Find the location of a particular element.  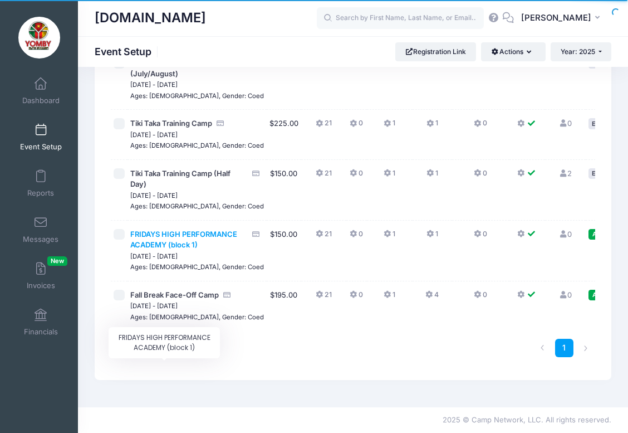

span: Small Group Training (July/August) is located at coordinates (166, 68).